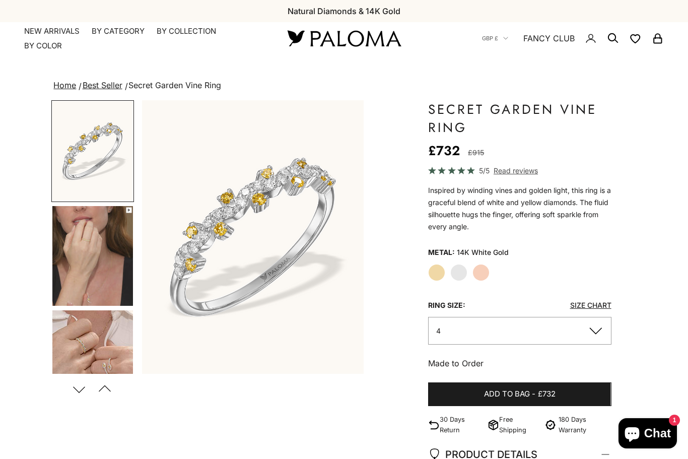  Describe the element at coordinates (585, 425) in the screenshot. I see `p: 180 Days Warranty` at that location.